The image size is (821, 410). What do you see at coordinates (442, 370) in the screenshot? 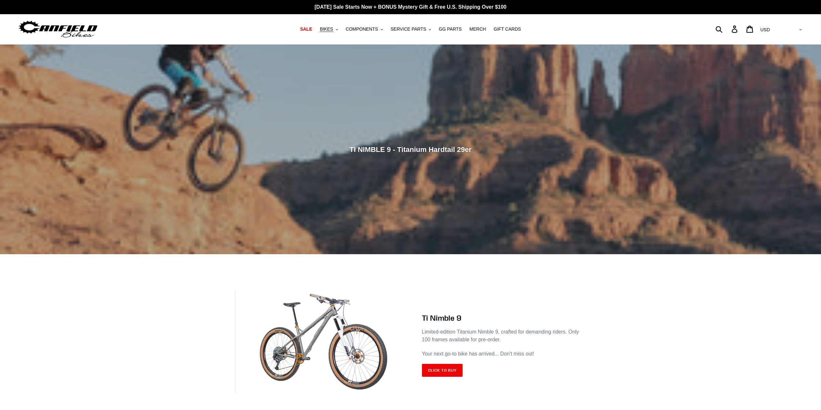
I see `a: Click to Buy: TI NIMBLE 9` at bounding box center [442, 370].